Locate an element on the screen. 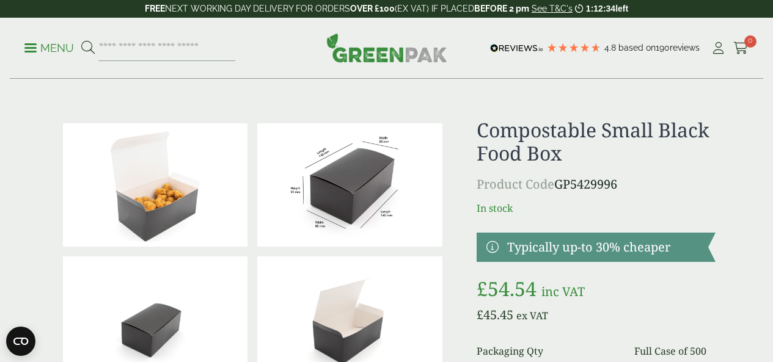 This screenshot has height=362, width=773. span: 1:12:34 is located at coordinates (601, 9).